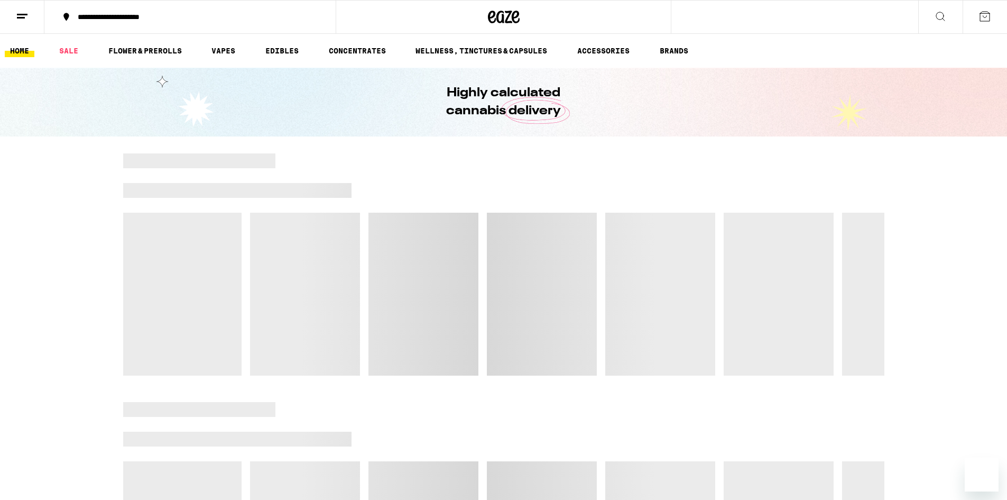  I want to click on a: WELLNESS, TINCTURES & CAPSULES, so click(481, 51).